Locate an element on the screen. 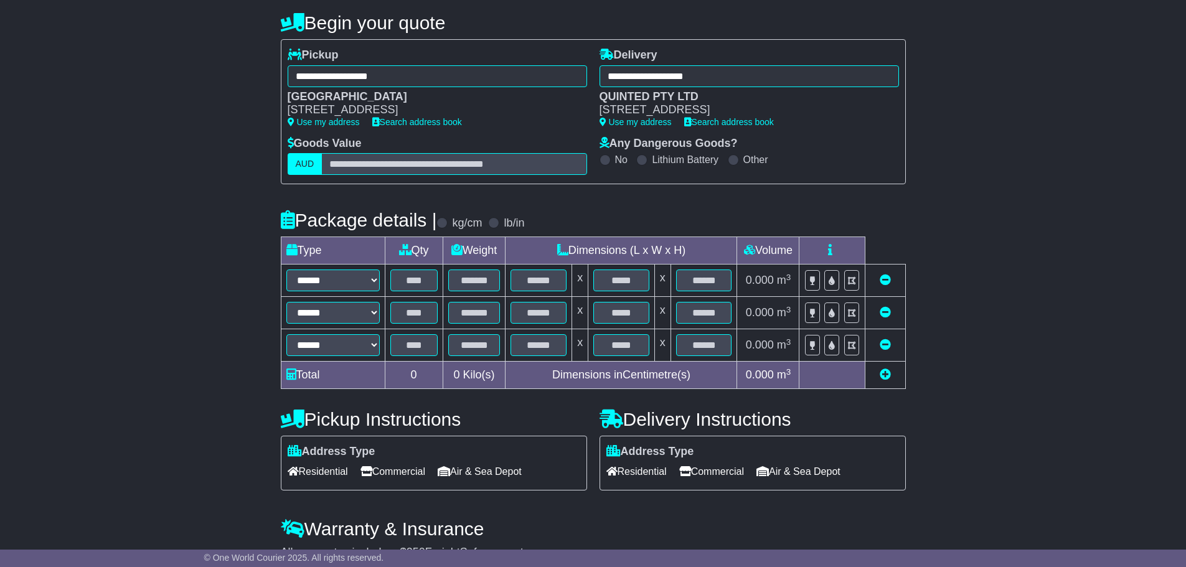 The height and width of the screenshot is (567, 1186). h4: Warranty & Insurance is located at coordinates (593, 529).